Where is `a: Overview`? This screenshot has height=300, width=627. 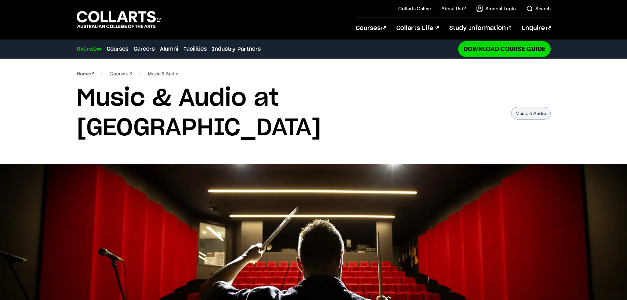 a: Overview is located at coordinates (89, 49).